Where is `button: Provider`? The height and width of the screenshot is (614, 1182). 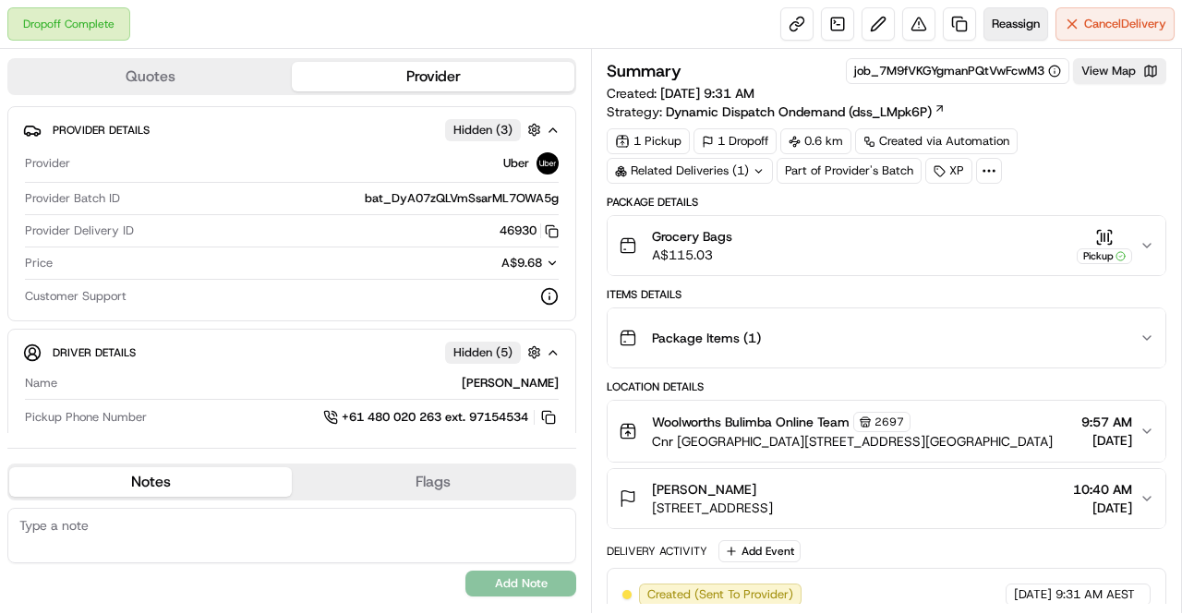
button: Provider is located at coordinates (433, 77).